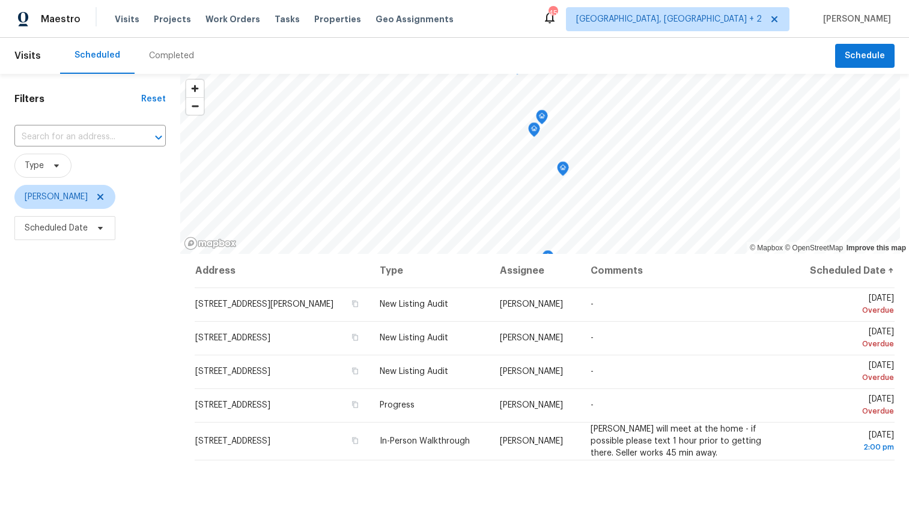  Describe the element at coordinates (540, 164) in the screenshot. I see `canvas: Map` at that location.